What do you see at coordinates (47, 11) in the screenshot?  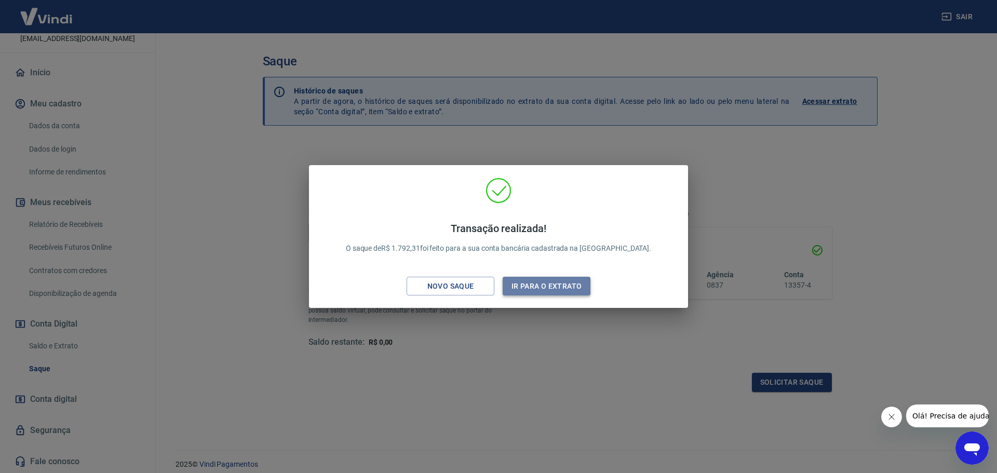 I see `span: Olá! Precisa de ajuda?` at bounding box center [47, 11].